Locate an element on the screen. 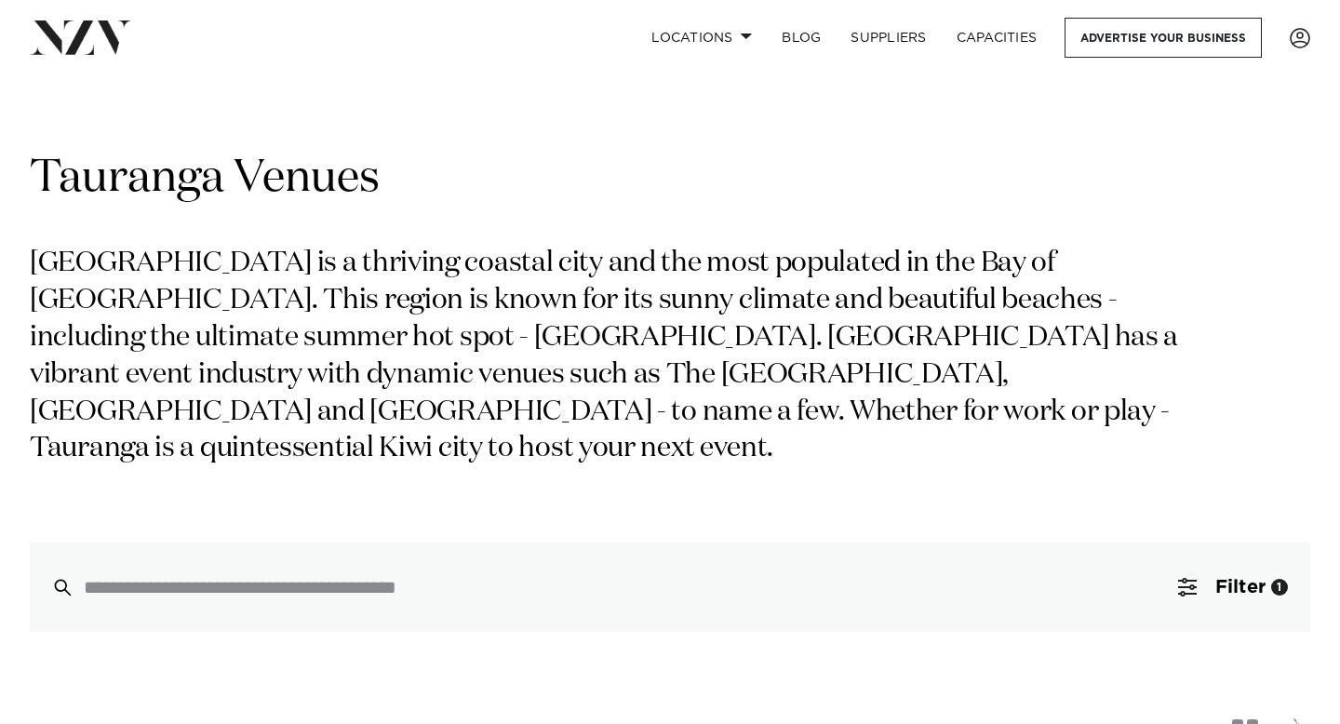 Image resolution: width=1340 pixels, height=724 pixels. div: 1 is located at coordinates (1279, 587).